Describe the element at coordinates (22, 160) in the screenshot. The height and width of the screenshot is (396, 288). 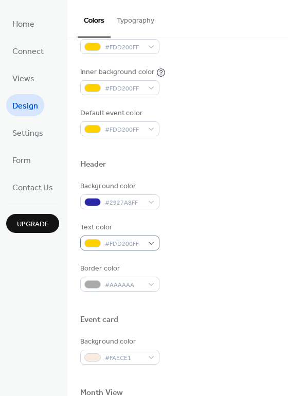
I see `a: Form` at that location.